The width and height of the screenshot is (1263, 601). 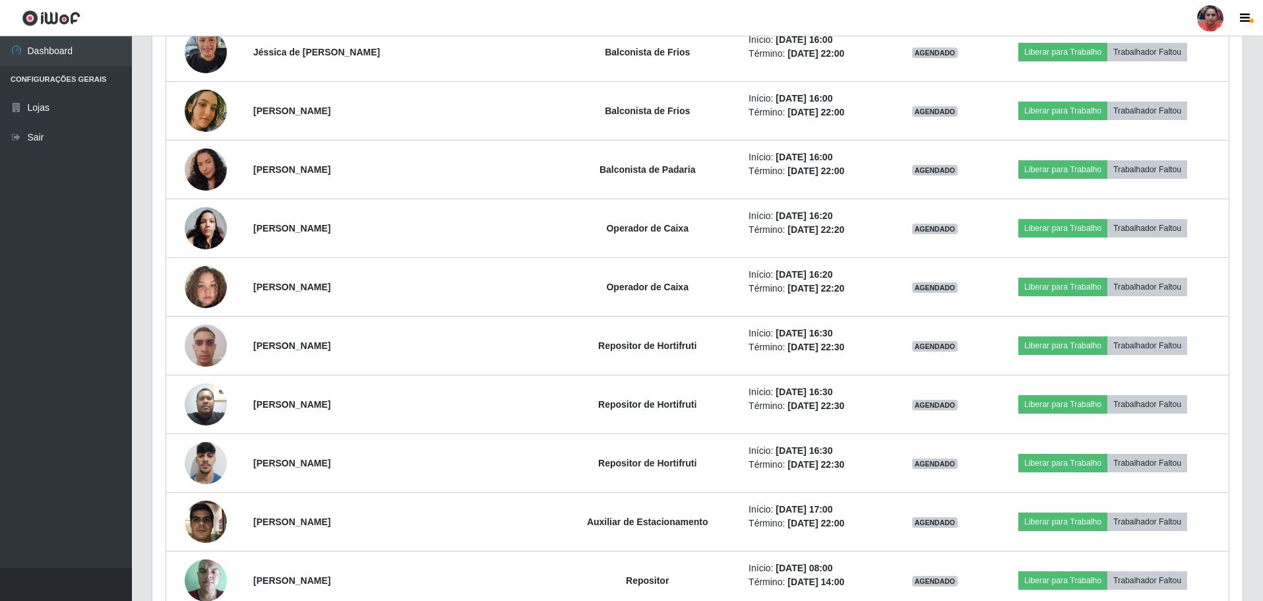 I want to click on img: CoreUI Logo, so click(x=51, y=18).